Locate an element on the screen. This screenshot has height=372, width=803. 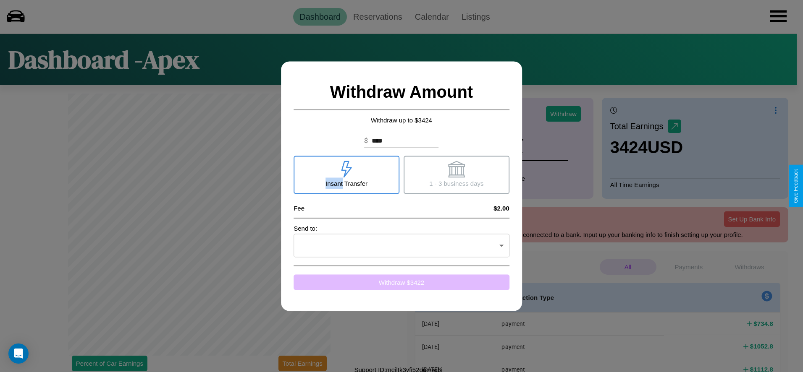
p: Withdraw up to $ 3424 is located at coordinates (401, 120).